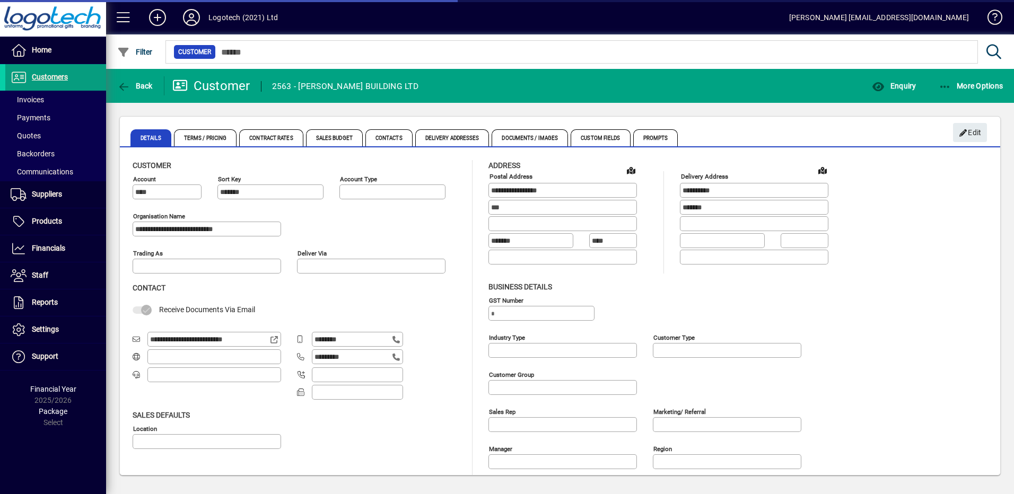  I want to click on a: Suppliers, so click(56, 195).